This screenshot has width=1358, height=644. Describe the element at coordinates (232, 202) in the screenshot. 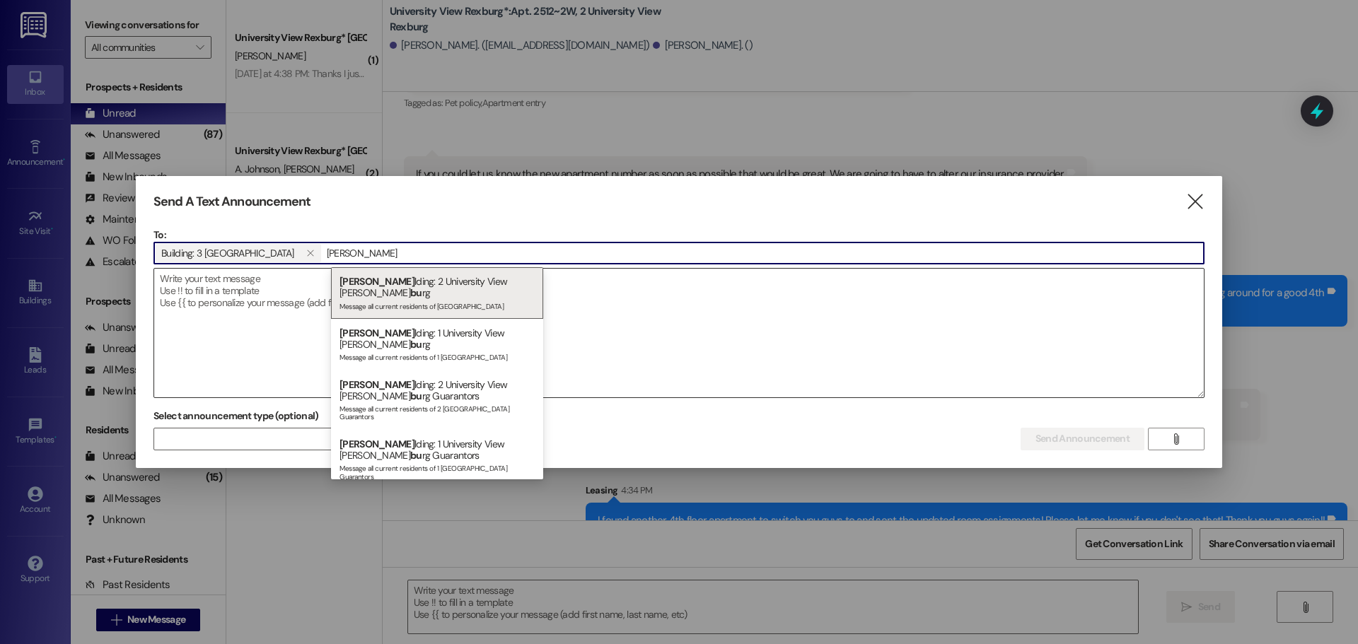

I see `h3: Send A Text Announcement` at that location.